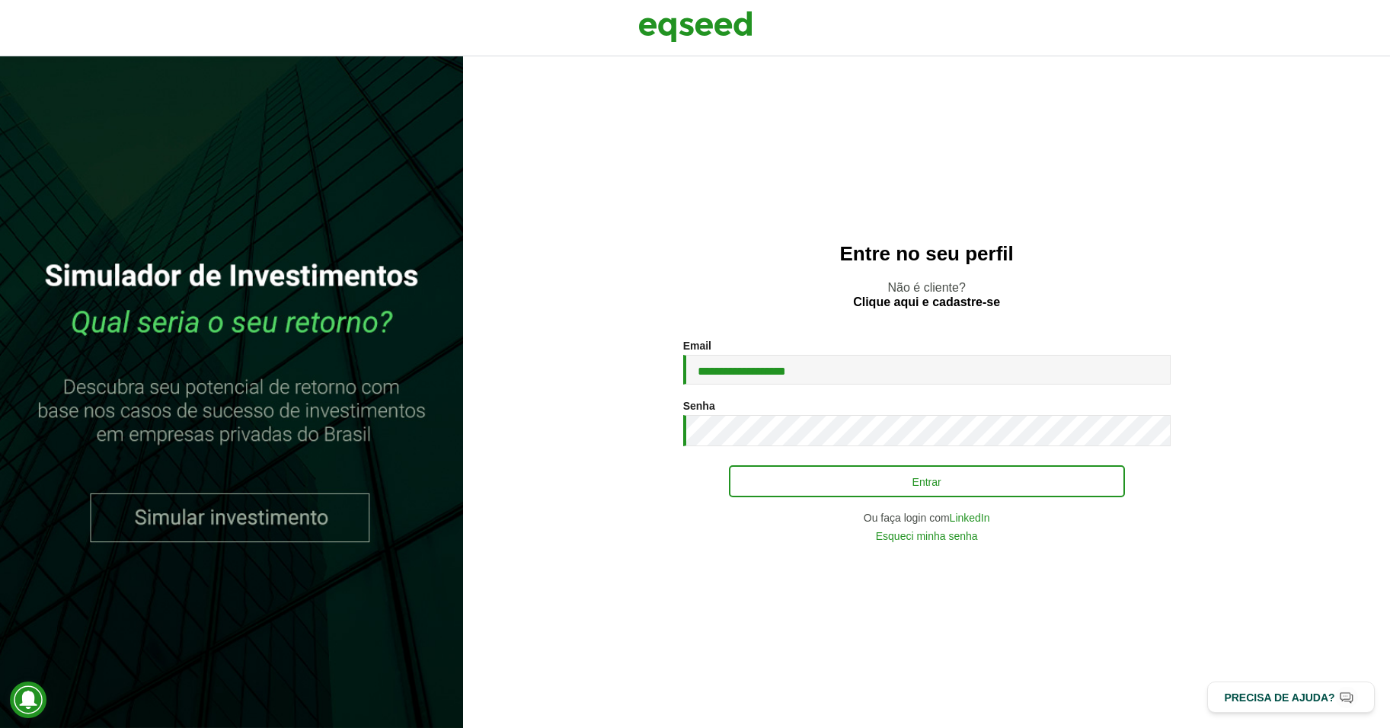  I want to click on a: Esqueci minha senha, so click(927, 536).